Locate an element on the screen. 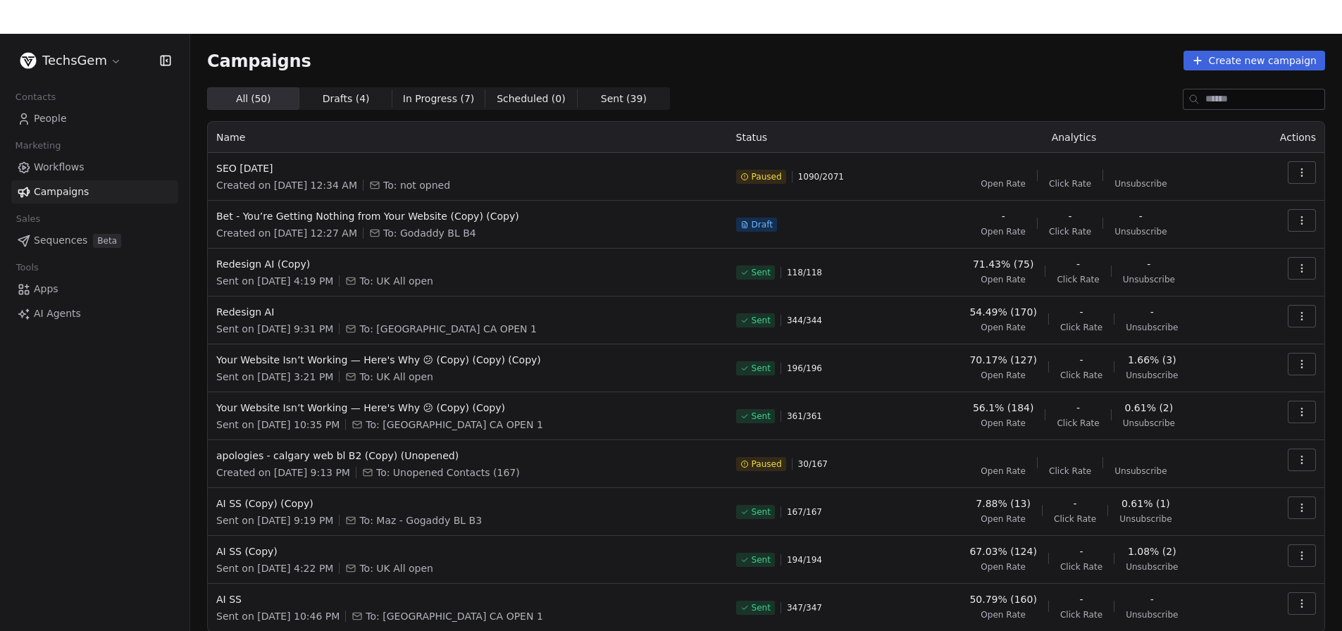  span: Marketing is located at coordinates (38, 146).